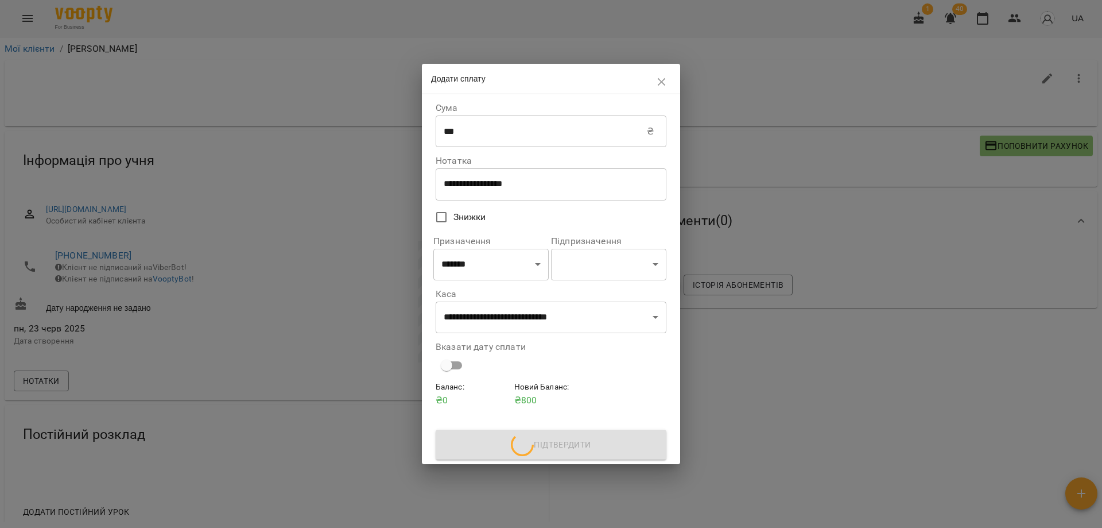  Describe the element at coordinates (551, 161) in the screenshot. I see `label: Нотатка` at that location.